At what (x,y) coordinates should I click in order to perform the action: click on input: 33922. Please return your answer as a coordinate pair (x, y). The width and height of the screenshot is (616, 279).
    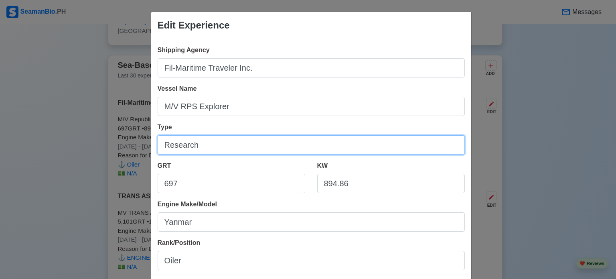
    Looking at the image, I should click on (231, 183).